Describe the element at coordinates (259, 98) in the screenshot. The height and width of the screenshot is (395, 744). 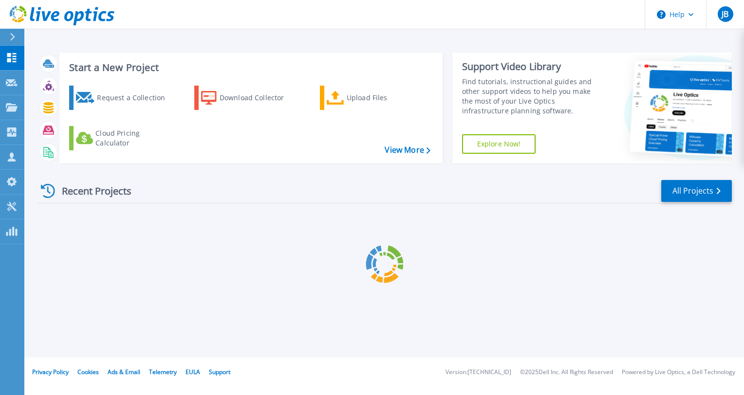
I see `div: Download Collector` at that location.